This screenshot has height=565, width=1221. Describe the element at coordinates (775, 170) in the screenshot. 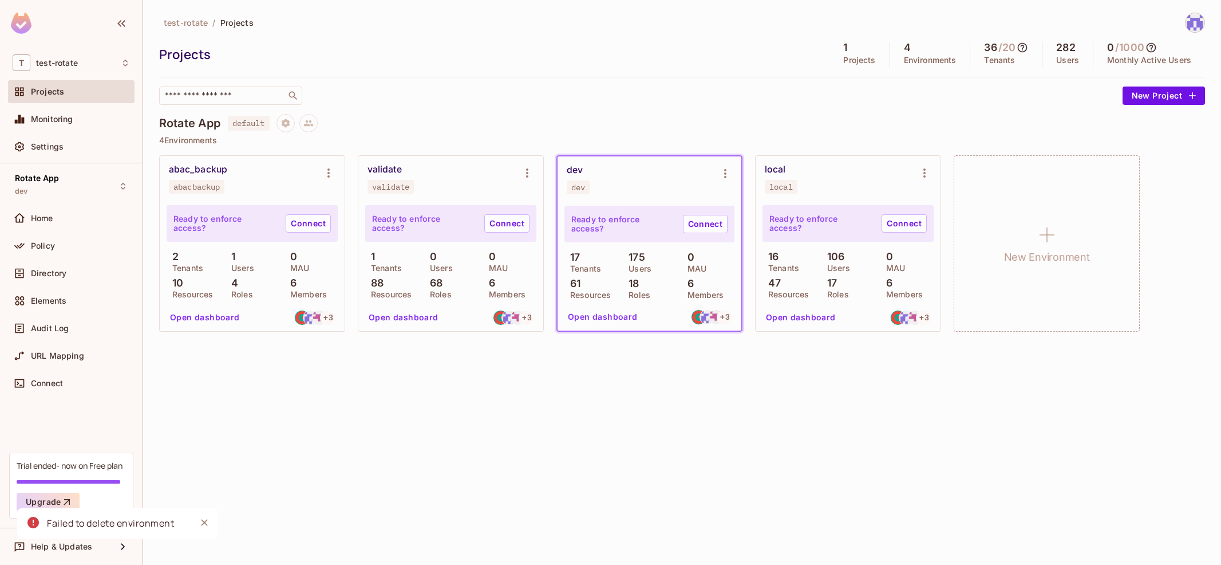

I see `div: local` at that location.